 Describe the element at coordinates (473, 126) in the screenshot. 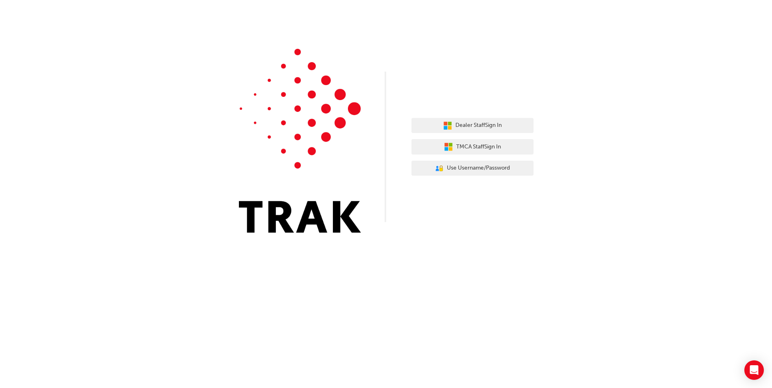

I see `button: Dealer StaffSign In` at that location.